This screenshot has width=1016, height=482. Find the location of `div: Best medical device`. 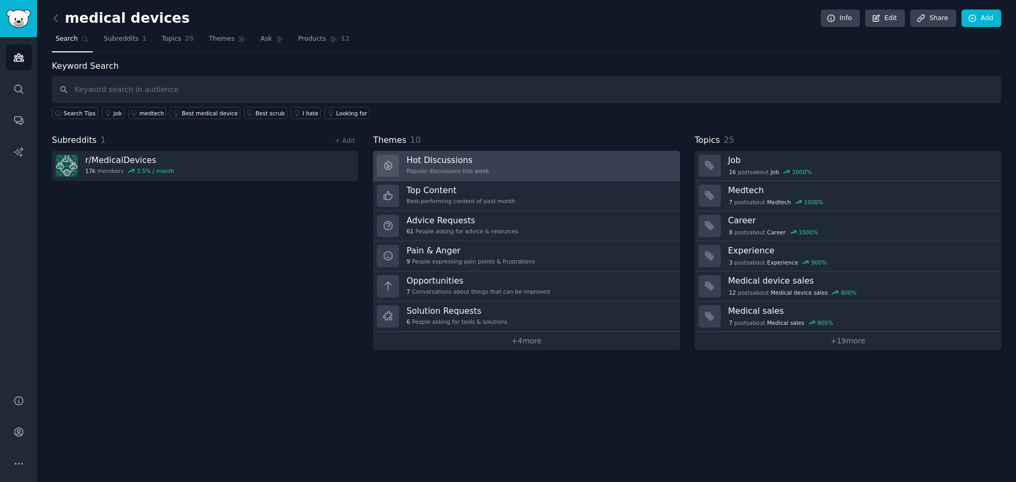

div: Best medical device is located at coordinates (210, 113).